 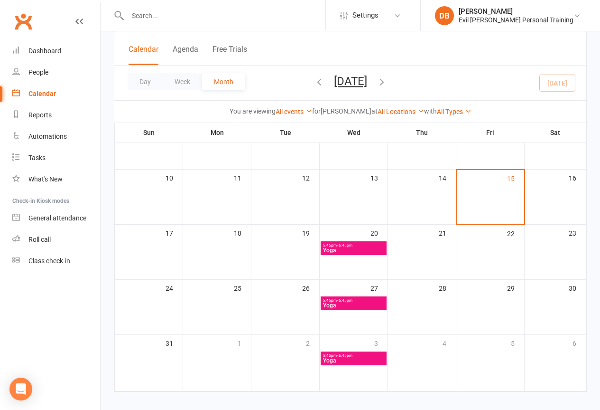 I want to click on div: 18, so click(x=243, y=232).